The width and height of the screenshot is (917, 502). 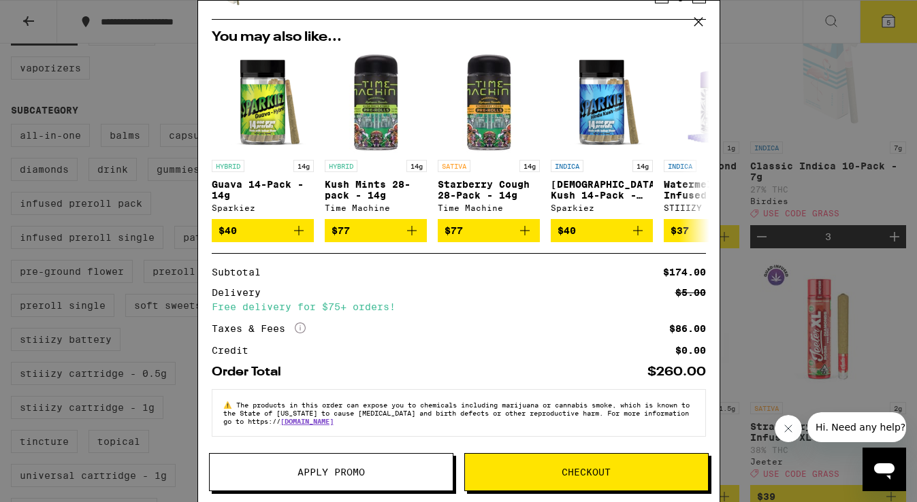 I want to click on div: STIIIZY, so click(x=715, y=208).